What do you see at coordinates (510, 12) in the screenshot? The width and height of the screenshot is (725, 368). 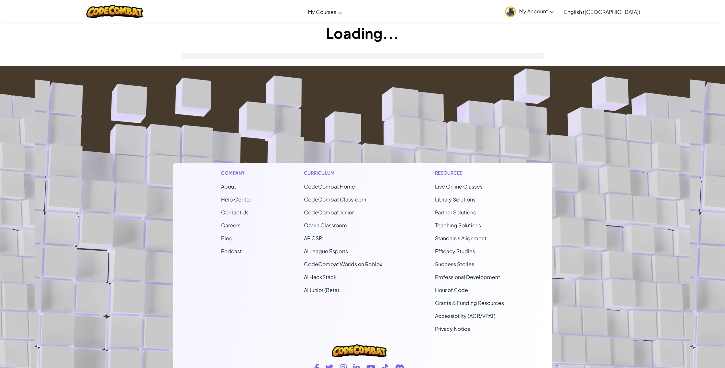 I see `img: avatar` at bounding box center [510, 12].